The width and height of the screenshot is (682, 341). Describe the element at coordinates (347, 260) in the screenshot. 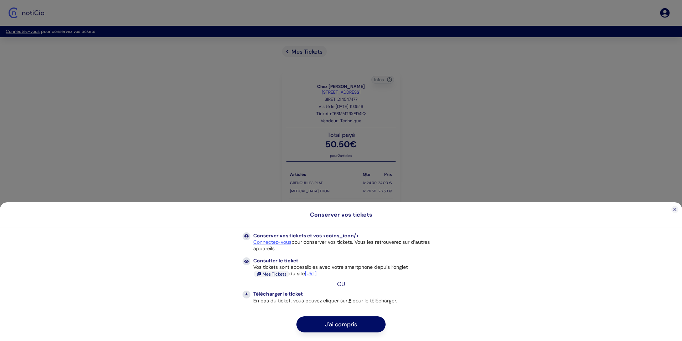

I see `p: Consulter le ticket` at that location.